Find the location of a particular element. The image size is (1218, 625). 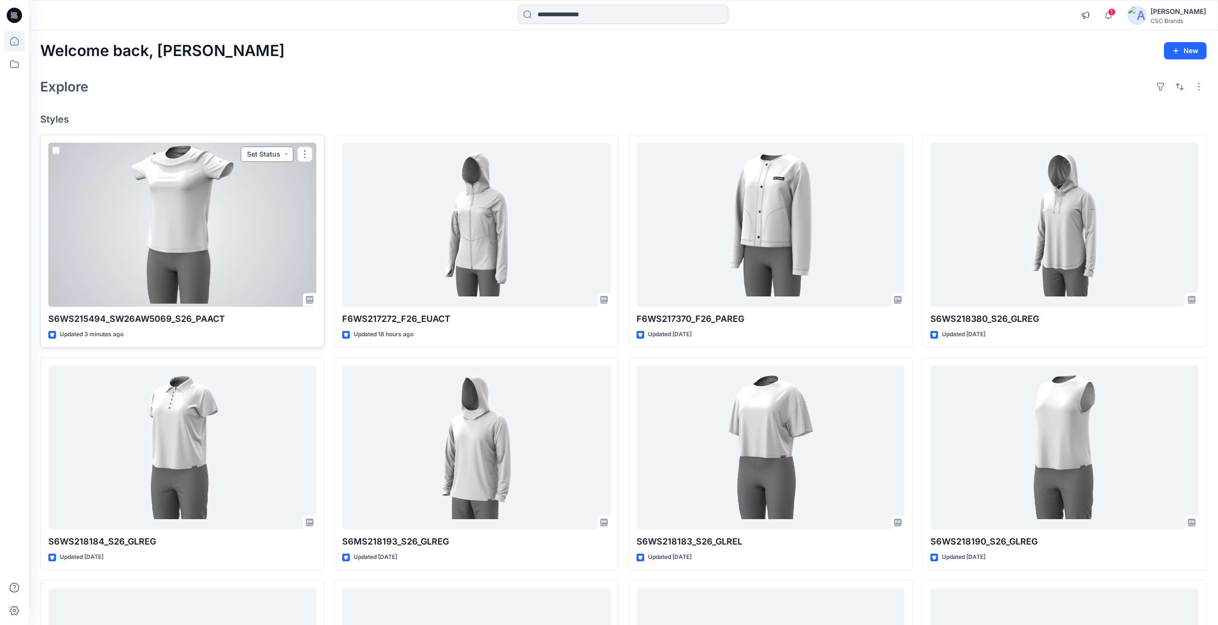

div: CSC Brands is located at coordinates (1178, 21).